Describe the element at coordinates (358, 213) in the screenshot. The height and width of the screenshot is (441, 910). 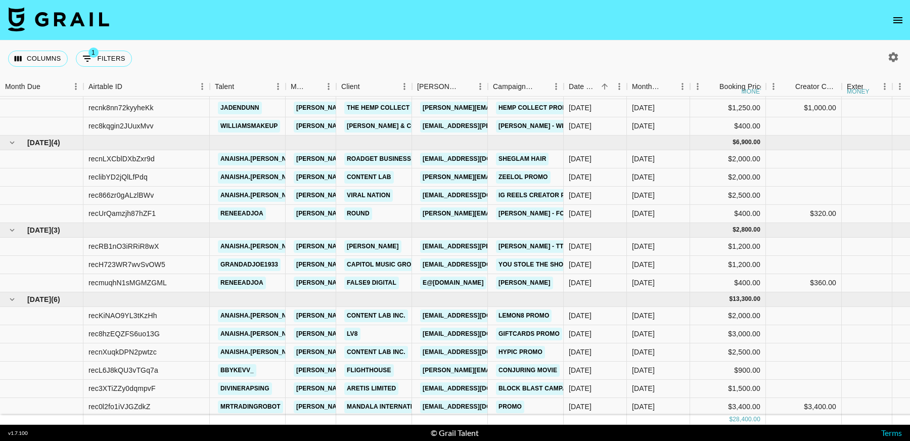
I see `a: Round` at that location.